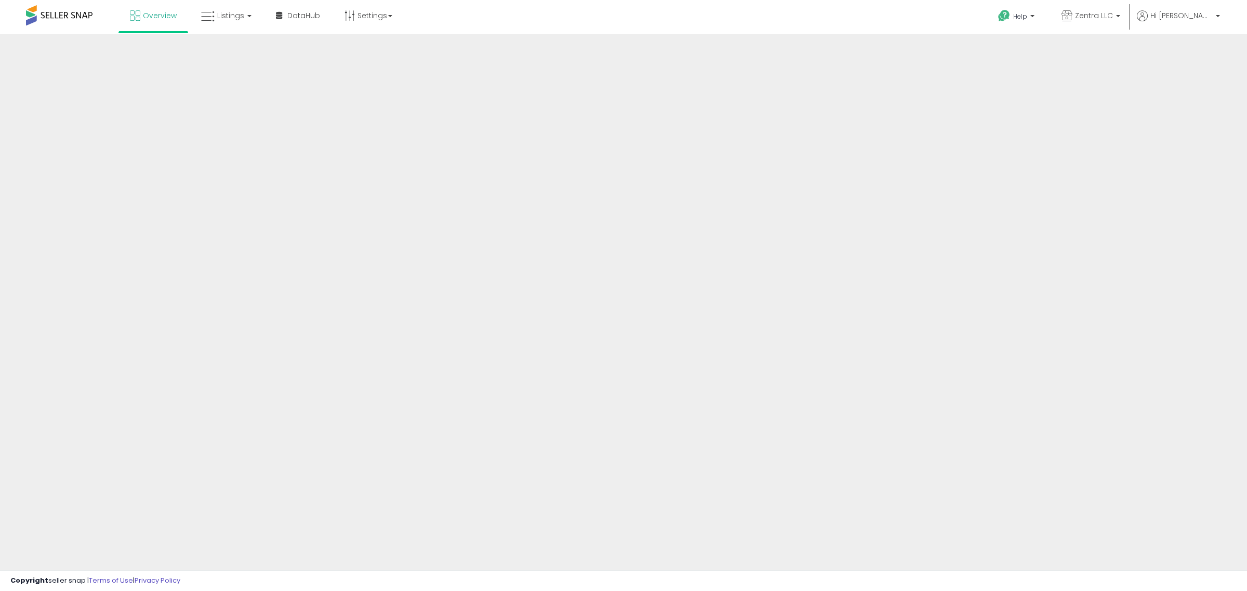 Image resolution: width=1247 pixels, height=591 pixels. Describe the element at coordinates (304, 16) in the screenshot. I see `span: DataHub` at that location.